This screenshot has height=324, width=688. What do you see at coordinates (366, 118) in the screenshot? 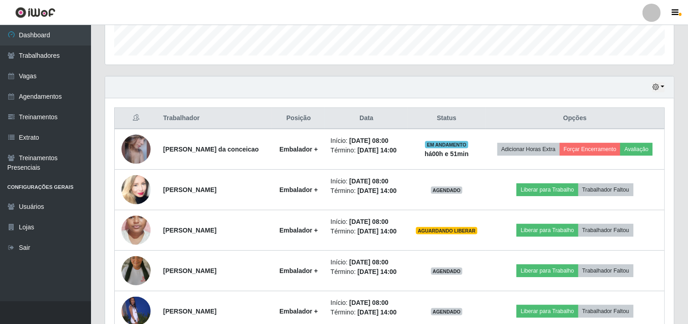
I see `th: Data` at bounding box center [366, 118].